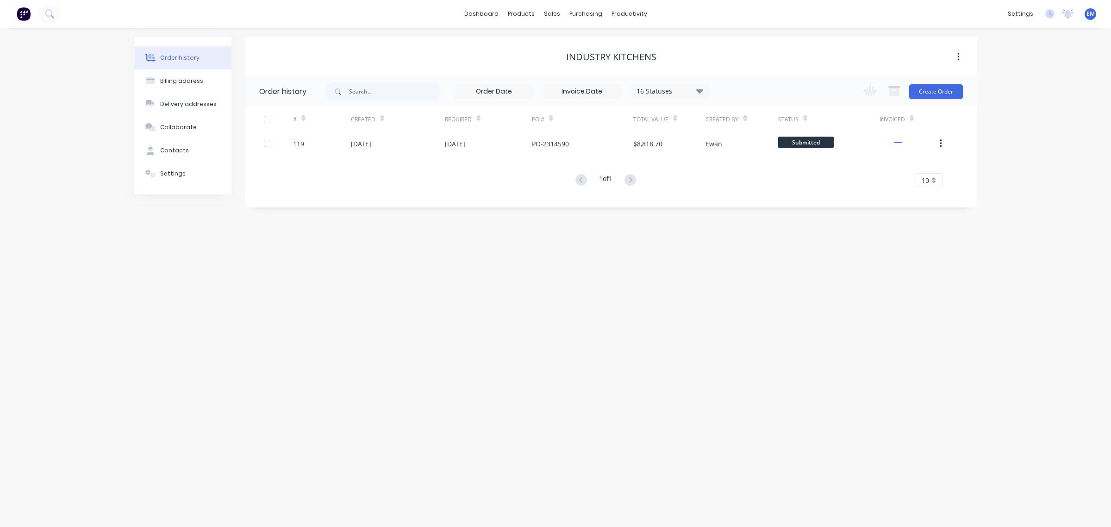 The height and width of the screenshot is (527, 1111). Describe the element at coordinates (173, 174) in the screenshot. I see `div: Settings` at that location.